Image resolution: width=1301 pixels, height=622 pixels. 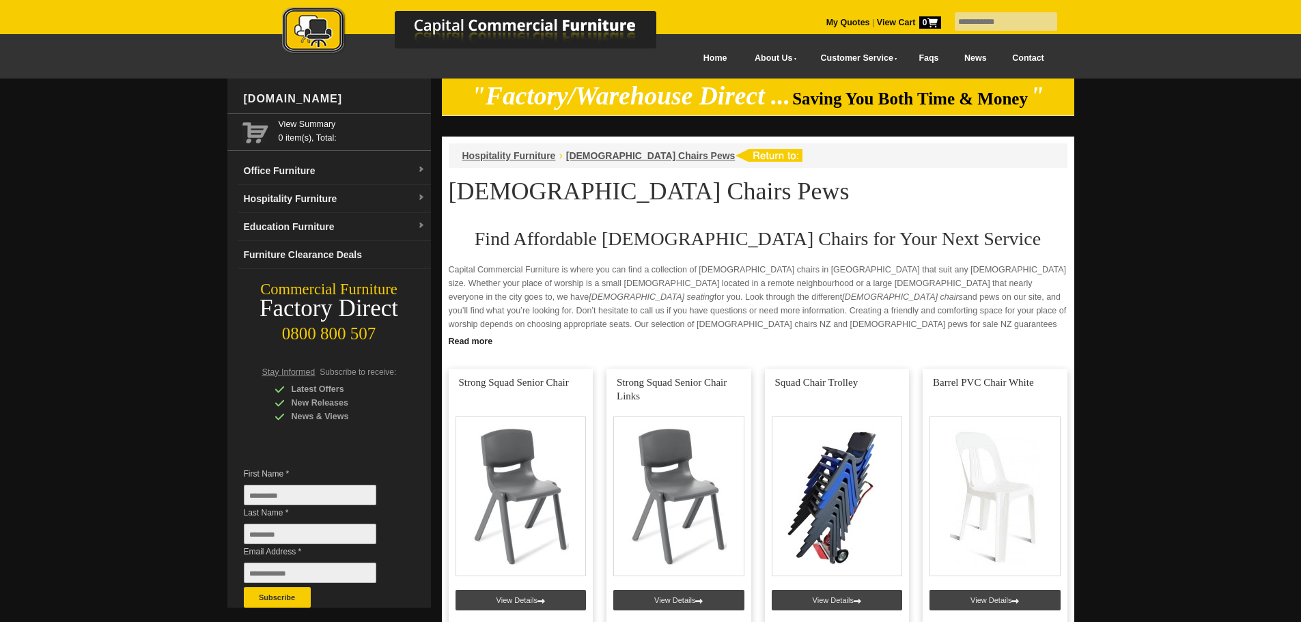 I want to click on div: Factory Direct, so click(x=329, y=309).